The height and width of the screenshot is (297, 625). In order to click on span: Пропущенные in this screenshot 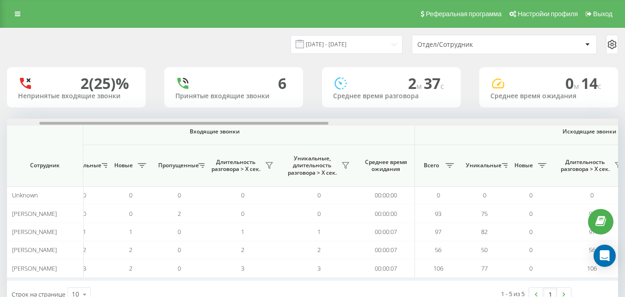, I will do `click(177, 165)`.